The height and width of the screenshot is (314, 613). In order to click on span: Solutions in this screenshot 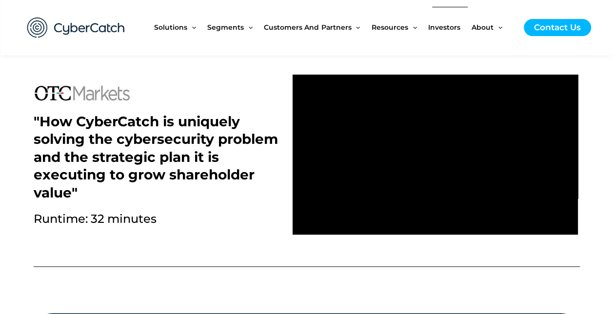, I will do `click(171, 27)`.